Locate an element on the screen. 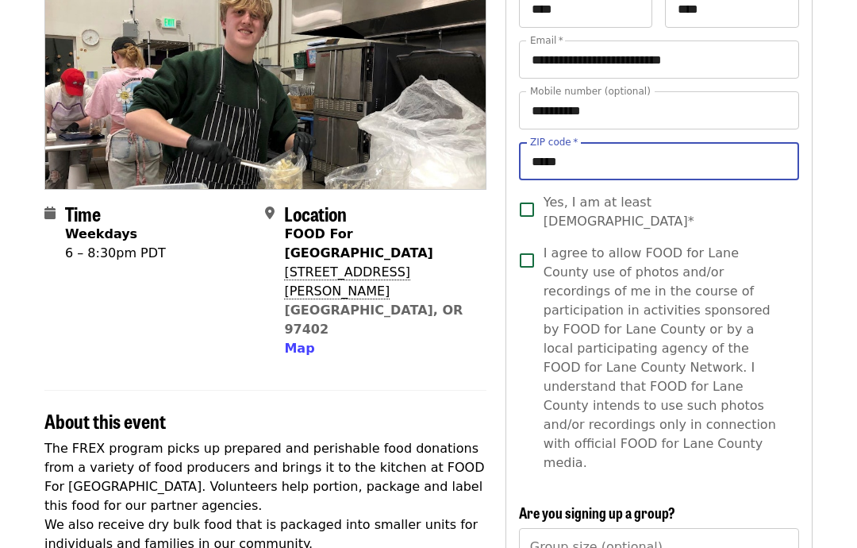 This screenshot has width=857, height=548. i: map-marker-alt icon is located at coordinates (270, 213).